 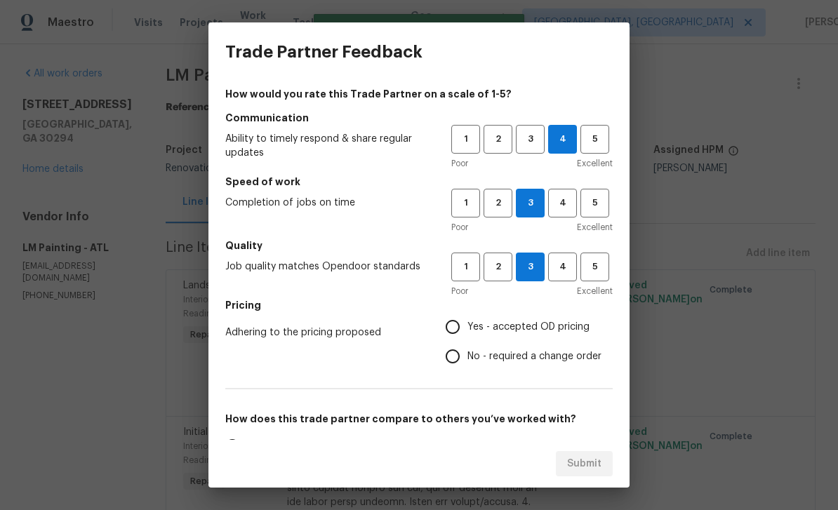 What do you see at coordinates (324, 333) in the screenshot?
I see `span: Adhering to the pricing proposed` at bounding box center [324, 333].